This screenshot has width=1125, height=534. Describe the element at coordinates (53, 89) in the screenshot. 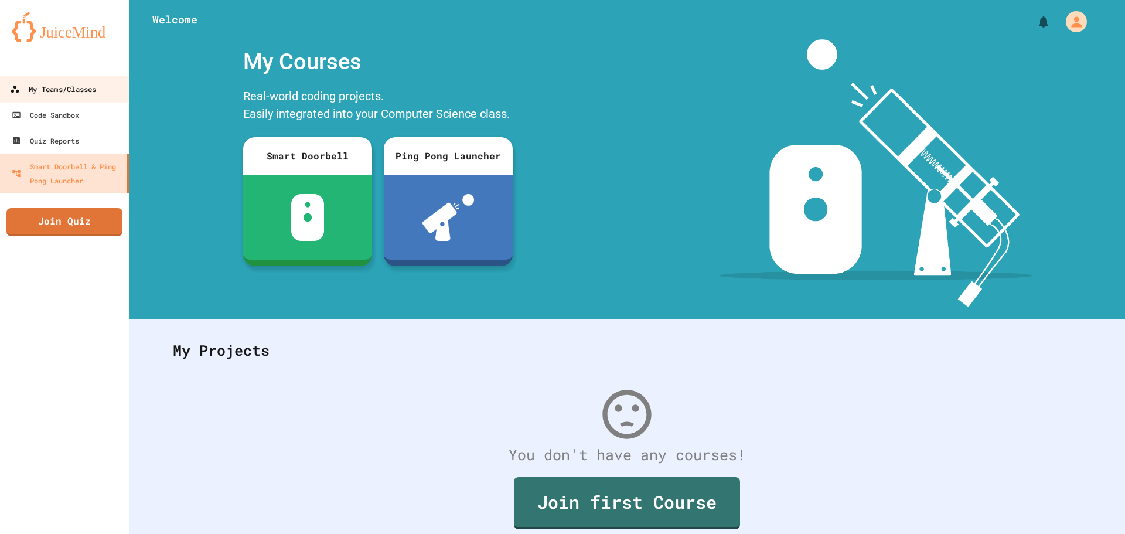

I see `div: My Teams/Classes` at that location.